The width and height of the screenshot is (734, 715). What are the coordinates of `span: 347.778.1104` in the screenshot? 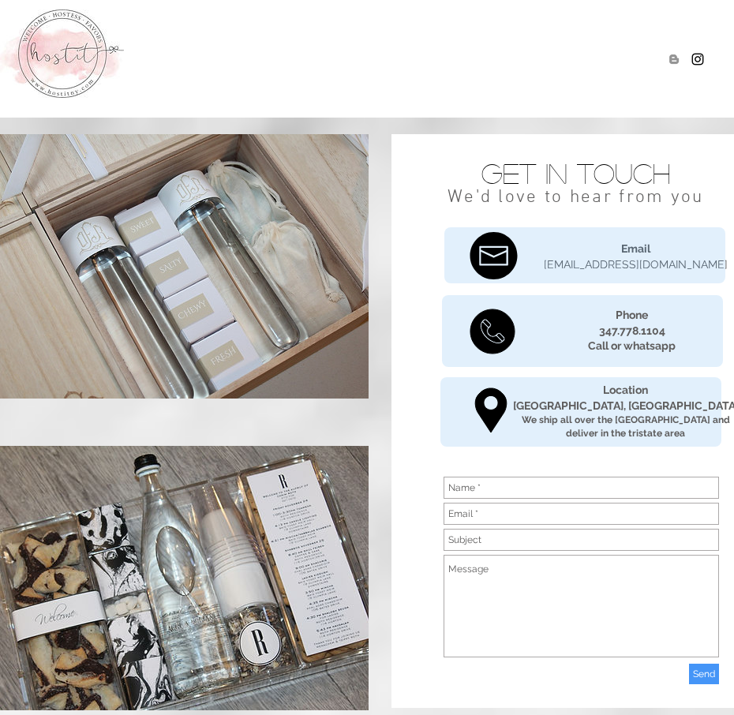 It's located at (632, 330).